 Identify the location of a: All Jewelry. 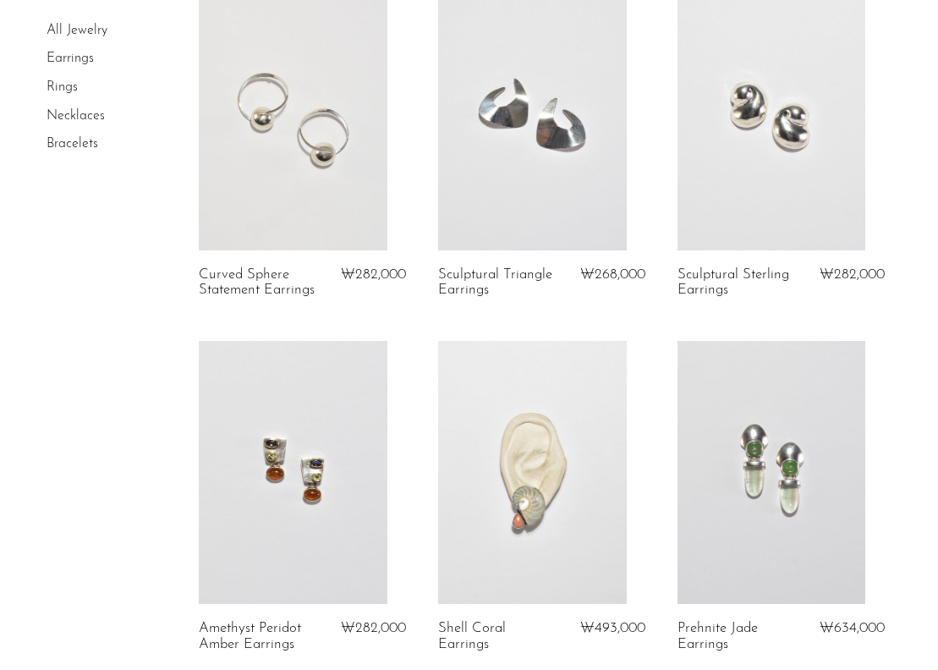
(77, 30).